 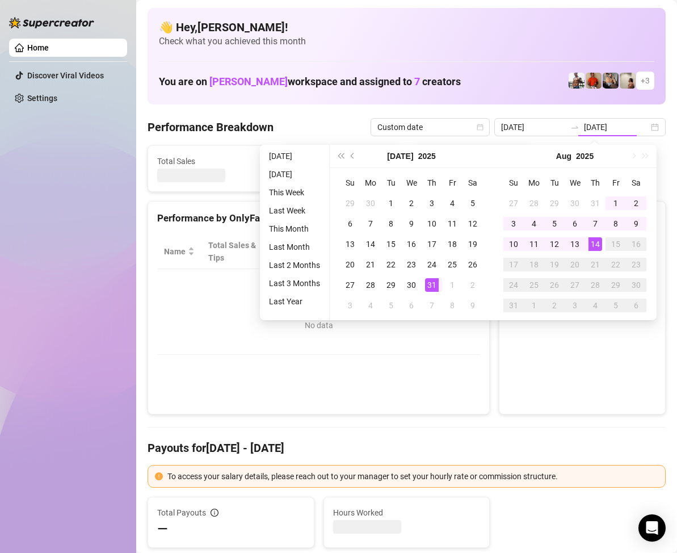 What do you see at coordinates (159, 476) in the screenshot?
I see `span: exclamation-circle` at bounding box center [159, 476].